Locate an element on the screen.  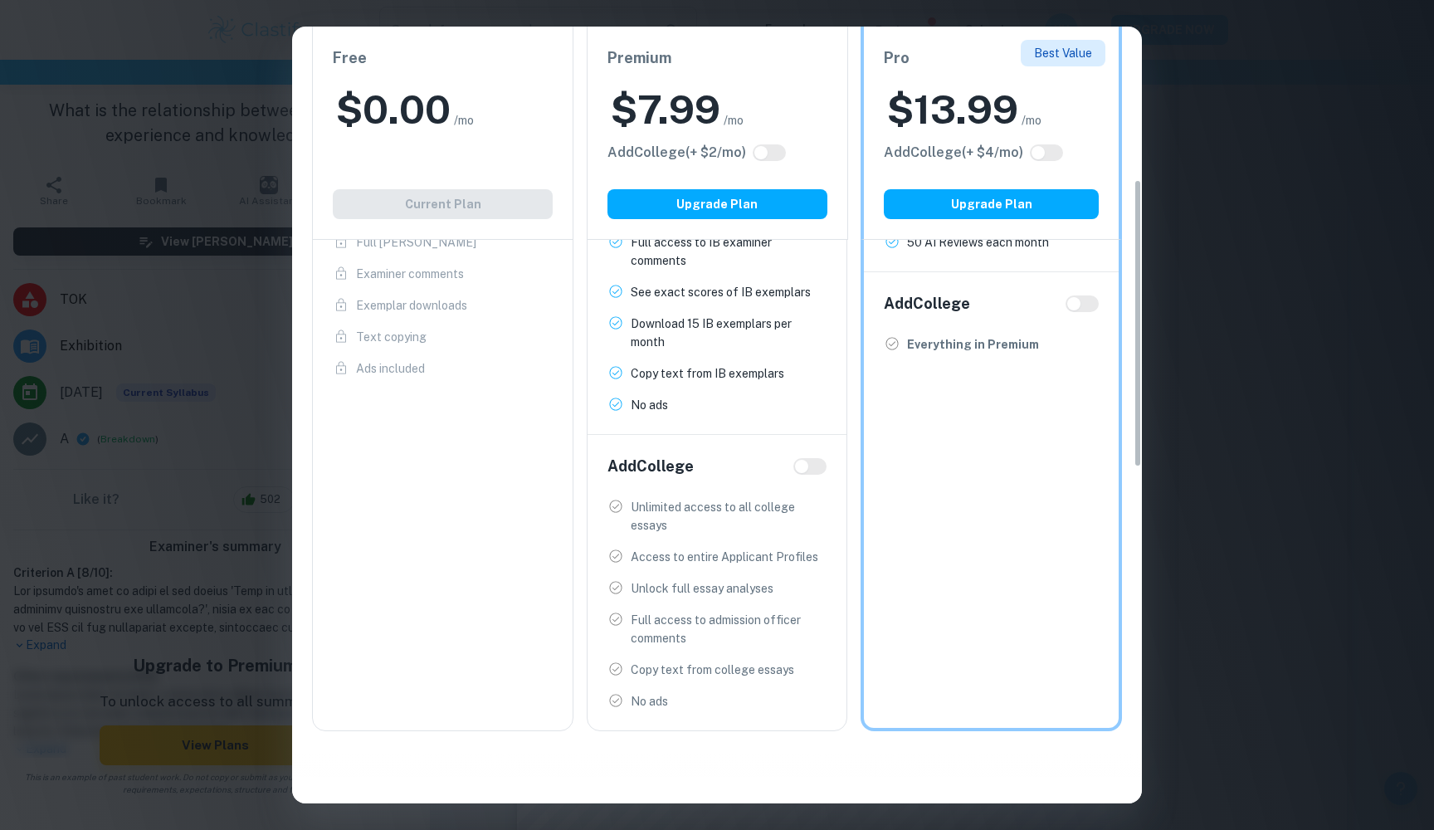
p: Unlock full essay analyses is located at coordinates (702, 589).